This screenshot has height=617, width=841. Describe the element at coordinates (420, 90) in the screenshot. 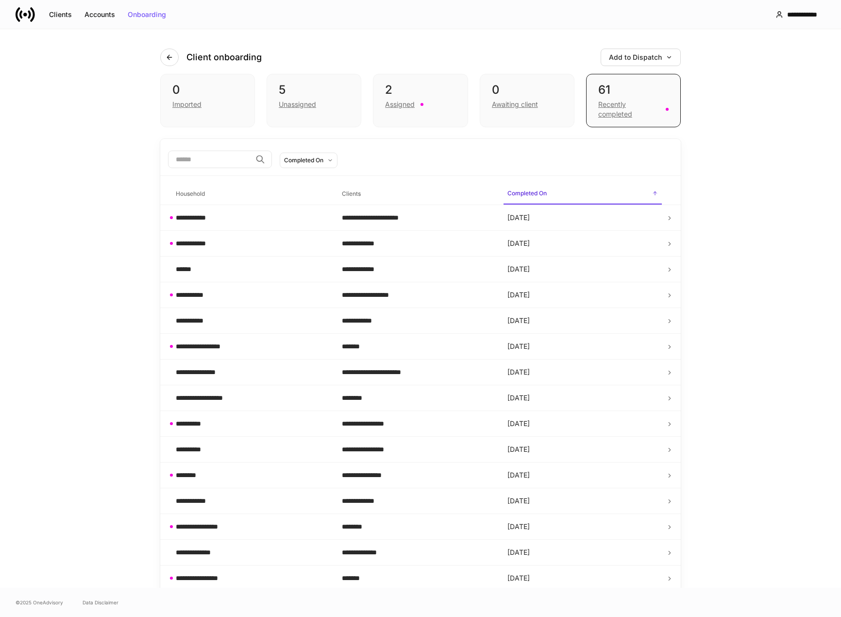

I see `div: 2` at that location.